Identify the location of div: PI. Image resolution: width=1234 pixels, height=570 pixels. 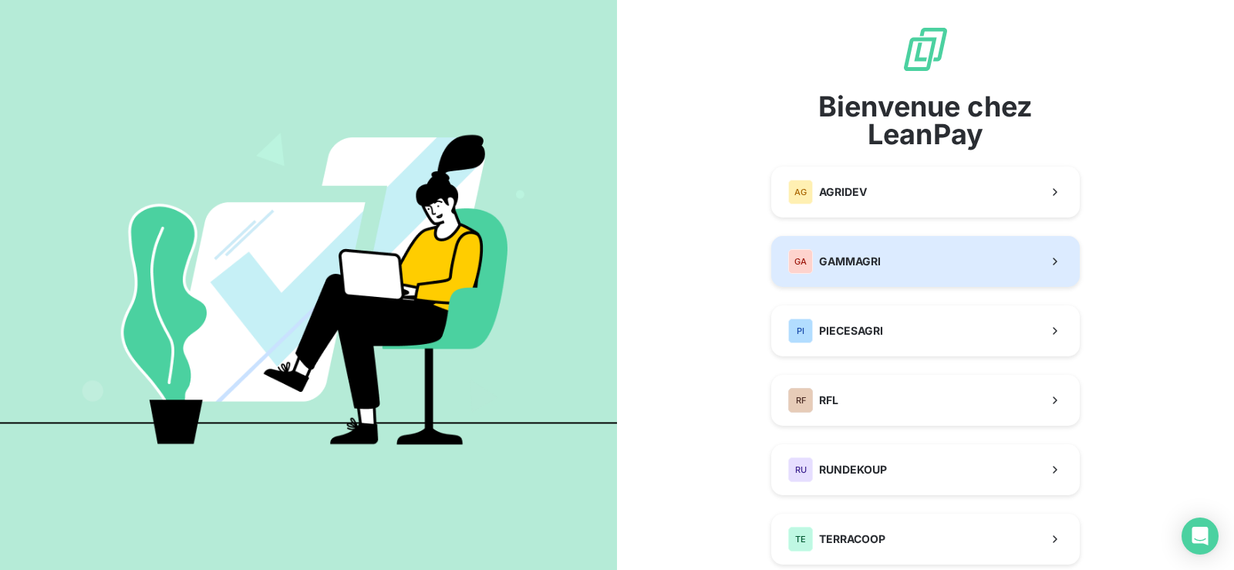
(801, 331).